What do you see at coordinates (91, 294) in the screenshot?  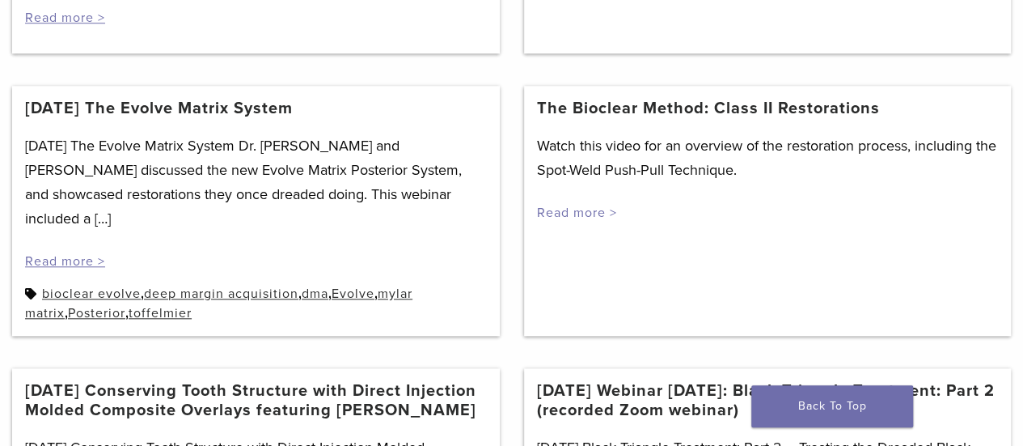 I see `a: bioclear evolve` at bounding box center [91, 294].